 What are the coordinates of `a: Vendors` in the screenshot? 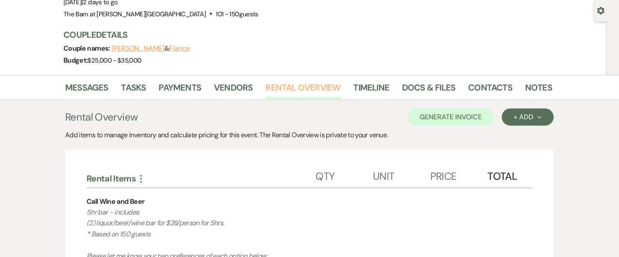 It's located at (233, 90).